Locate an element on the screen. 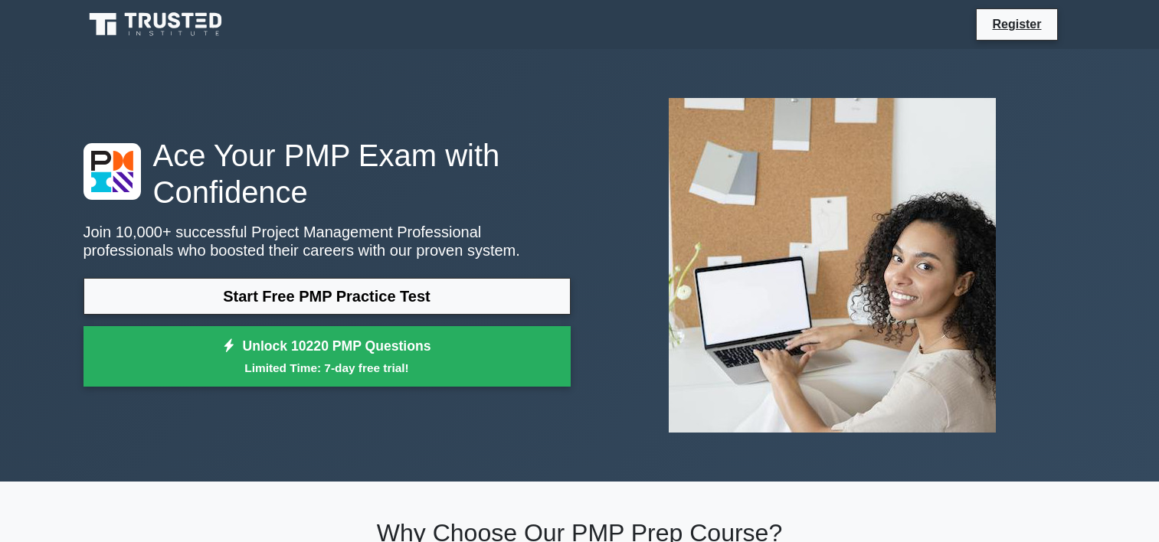 This screenshot has height=542, width=1159. h1: Ace Your PMP Exam with Confidence is located at coordinates (327, 174).